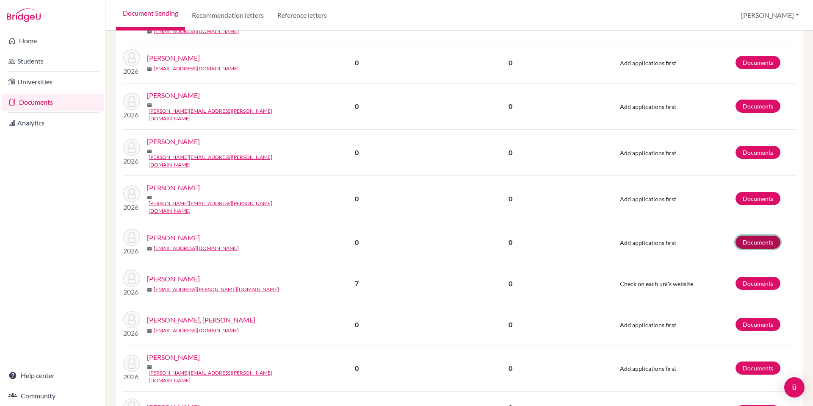 The image size is (813, 406). I want to click on img: Ali, Gianna, so click(132, 58).